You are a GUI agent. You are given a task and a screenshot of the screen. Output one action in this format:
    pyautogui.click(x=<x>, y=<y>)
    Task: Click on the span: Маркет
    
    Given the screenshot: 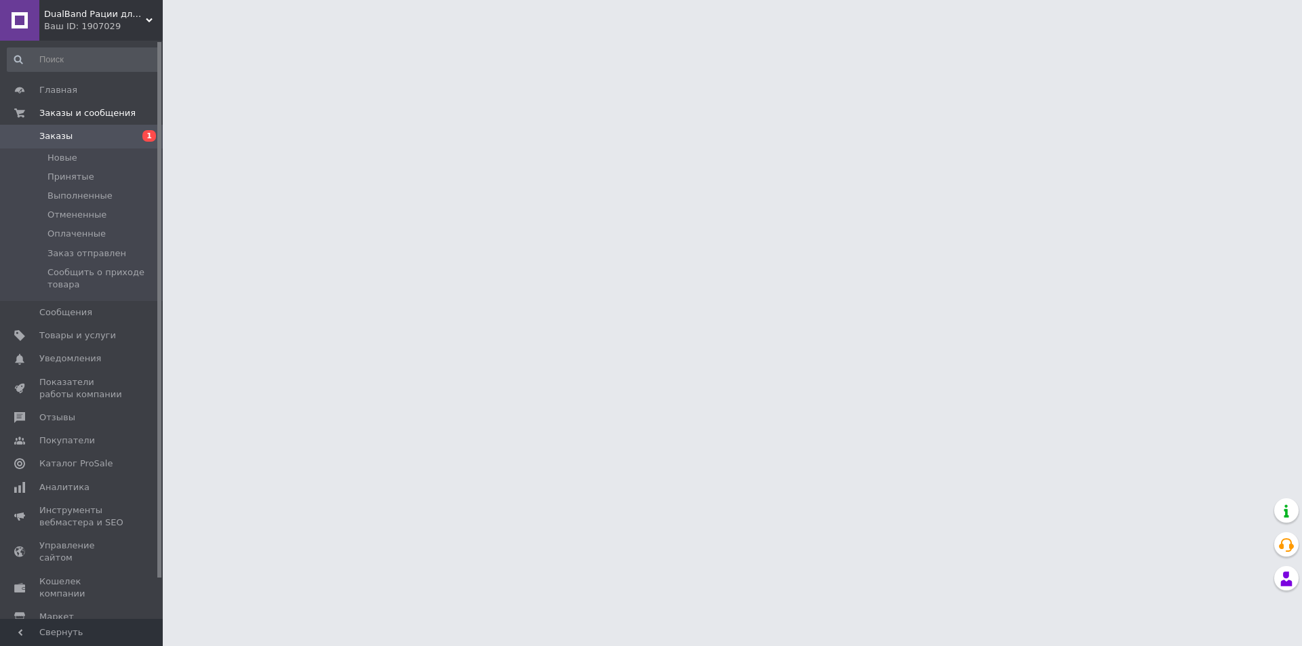 What is the action you would take?
    pyautogui.click(x=56, y=617)
    